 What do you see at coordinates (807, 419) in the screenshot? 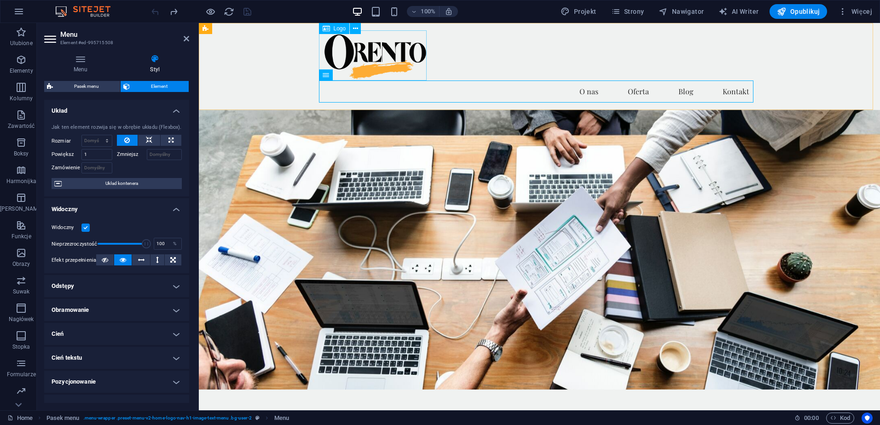
I see `h6: Czas sesji` at bounding box center [807, 419].